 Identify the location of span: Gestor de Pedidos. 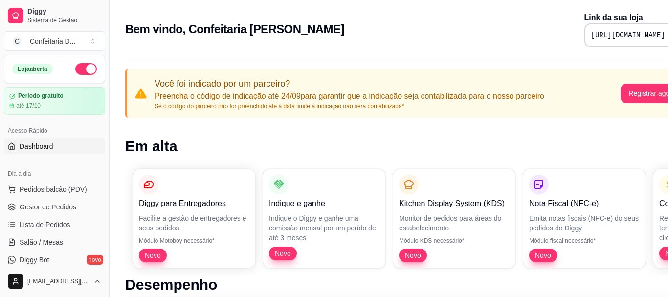
(48, 207).